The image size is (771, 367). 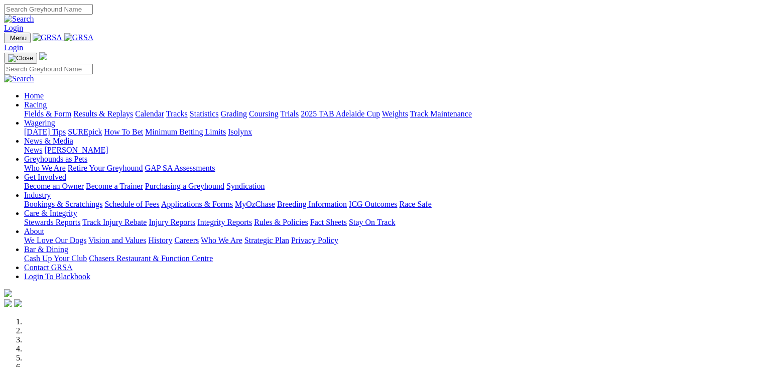 I want to click on div: Get Involved, so click(x=396, y=186).